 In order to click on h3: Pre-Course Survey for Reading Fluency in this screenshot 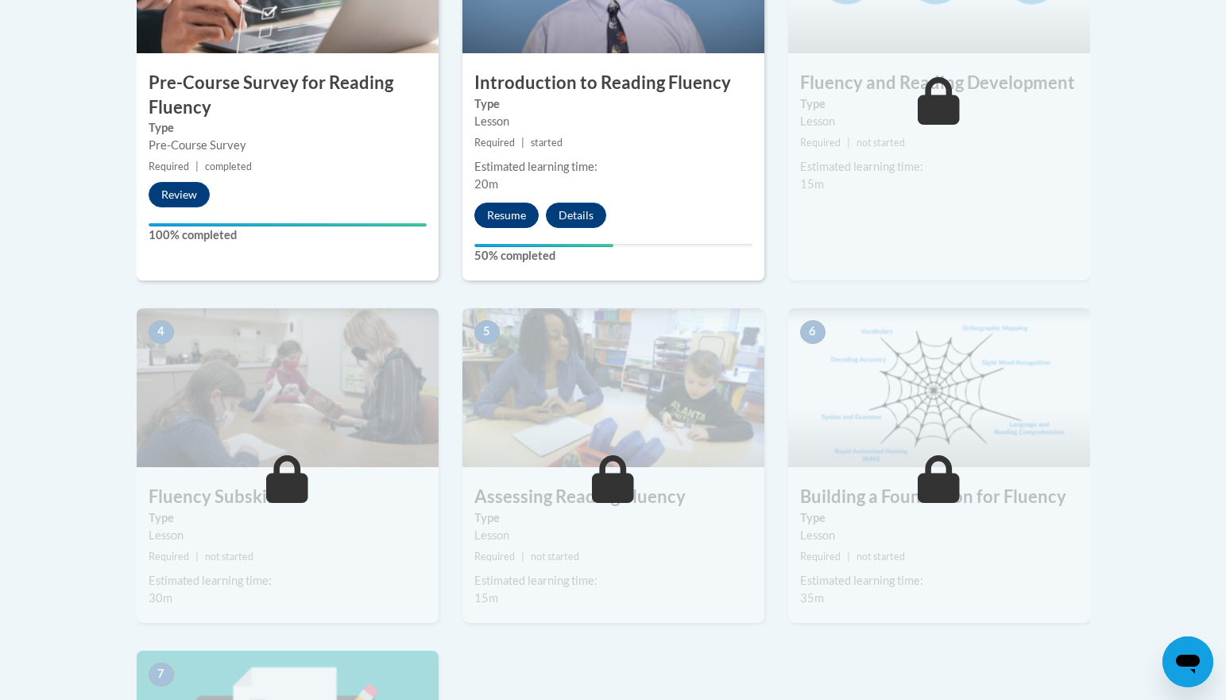, I will do `click(288, 95)`.